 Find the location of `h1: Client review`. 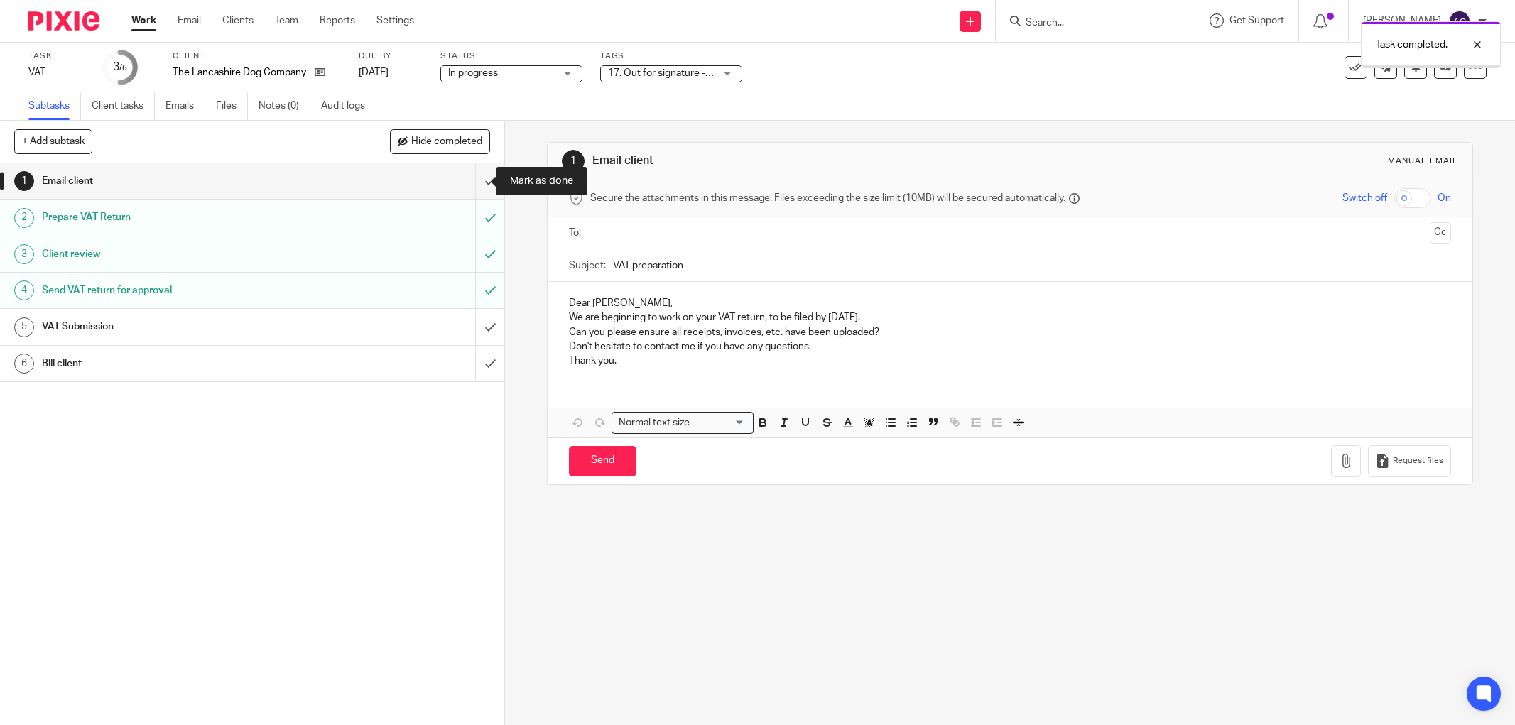

h1: Client review is located at coordinates (182, 254).